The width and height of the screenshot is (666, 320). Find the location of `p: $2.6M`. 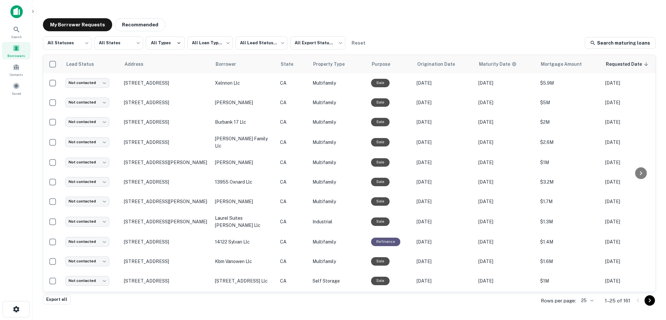

p: $2.6M is located at coordinates (569, 142).